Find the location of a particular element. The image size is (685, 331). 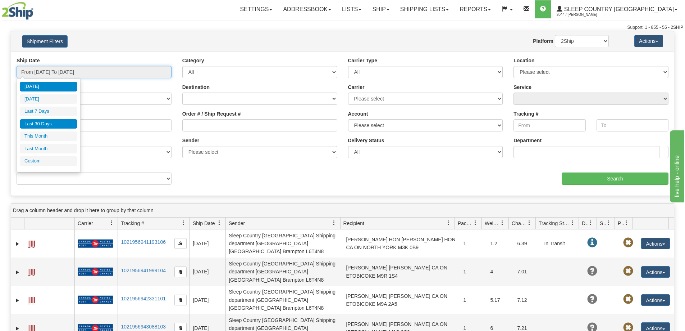

a: Packages filter column settings is located at coordinates (475, 223).